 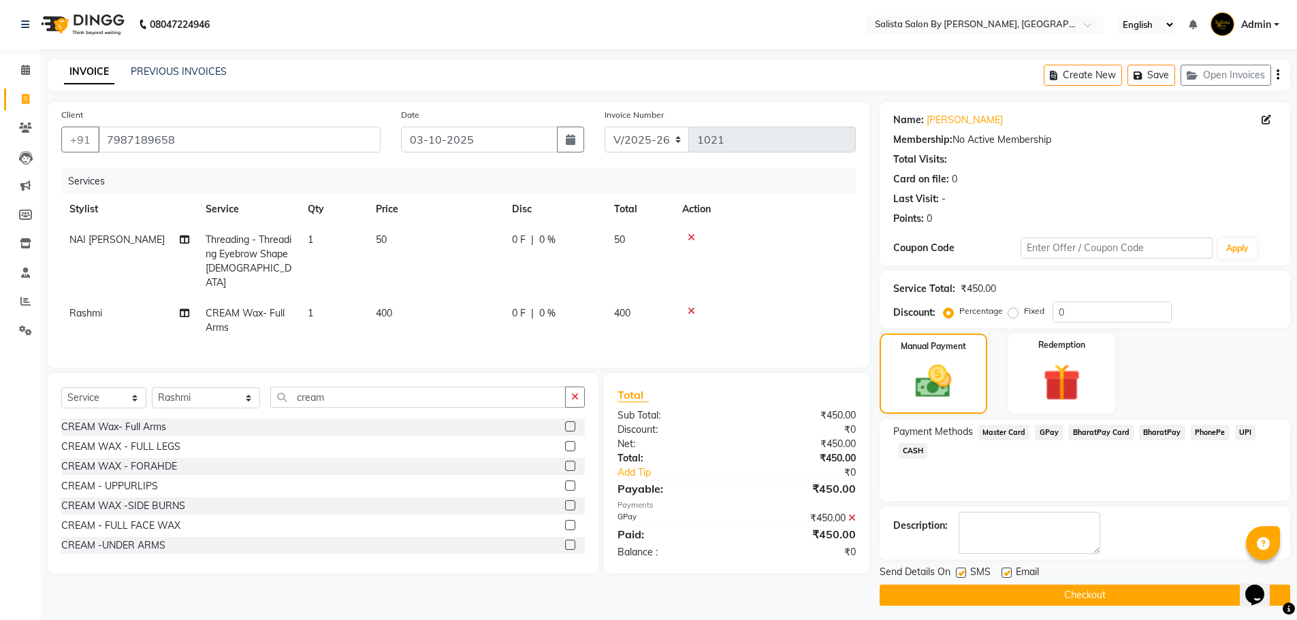 What do you see at coordinates (640, 209) in the screenshot?
I see `th: Total` at bounding box center [640, 209].